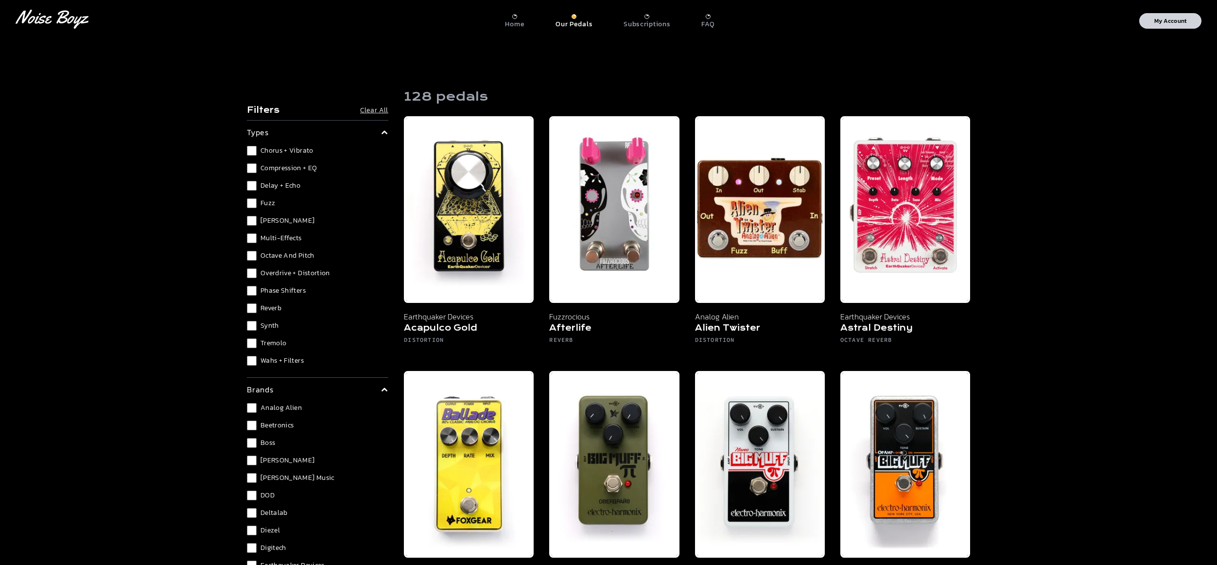 The image size is (1217, 565). Describe the element at coordinates (1170, 21) in the screenshot. I see `p: My Account` at that location.